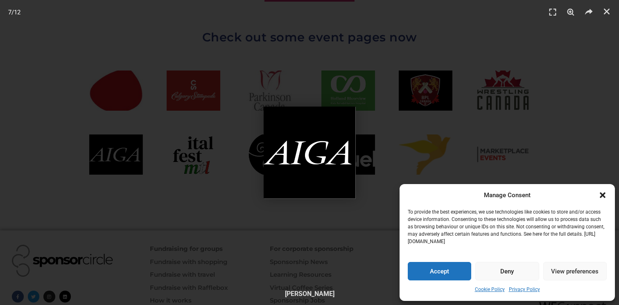 This screenshot has width=619, height=305. I want to click on span: 12, so click(17, 12).